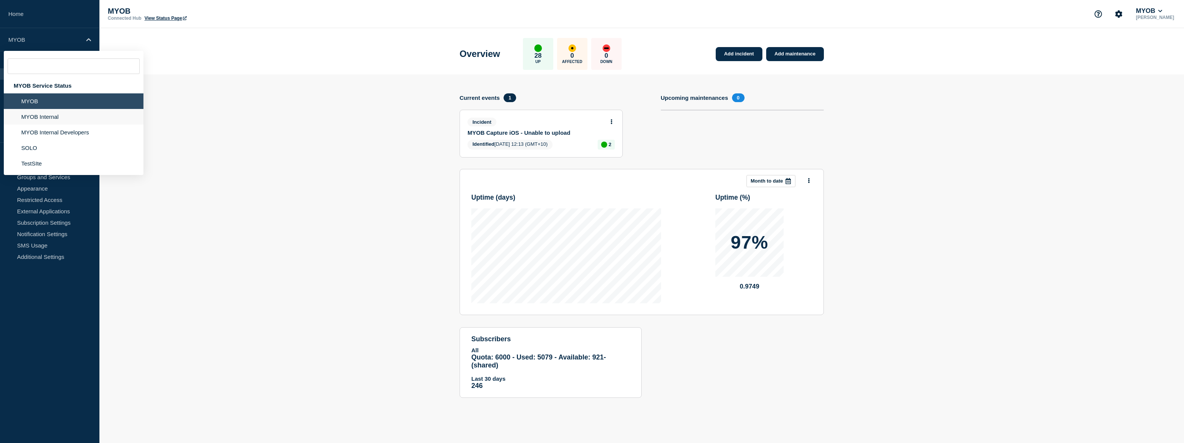  What do you see at coordinates (536, 132) in the screenshot?
I see `a: MYOB Capture iOS - Unable to upload` at bounding box center [536, 132].